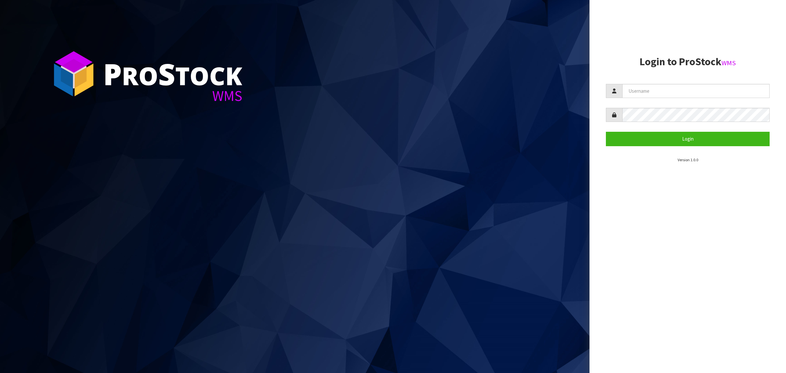  What do you see at coordinates (173, 96) in the screenshot?
I see `div: WMS` at bounding box center [173, 96].